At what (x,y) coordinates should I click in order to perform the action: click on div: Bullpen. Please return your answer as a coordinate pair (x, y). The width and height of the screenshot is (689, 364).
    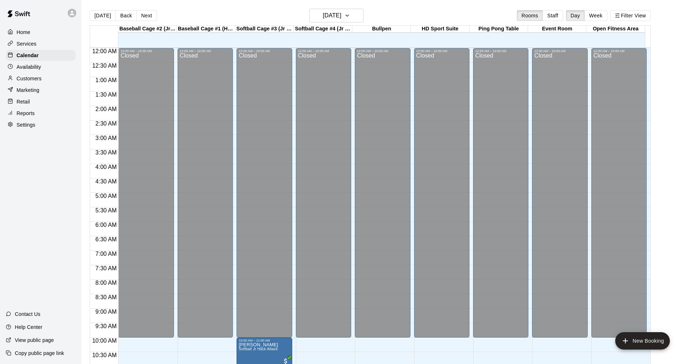
    Looking at the image, I should click on (382, 29).